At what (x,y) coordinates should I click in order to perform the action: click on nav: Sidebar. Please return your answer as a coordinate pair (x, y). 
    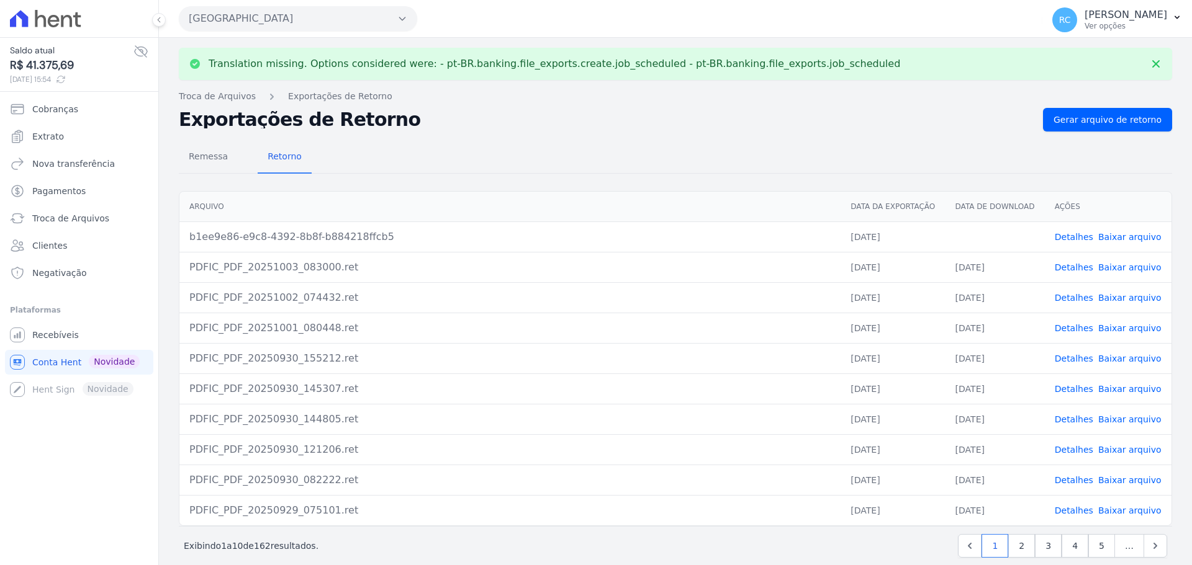
    Looking at the image, I should click on (79, 249).